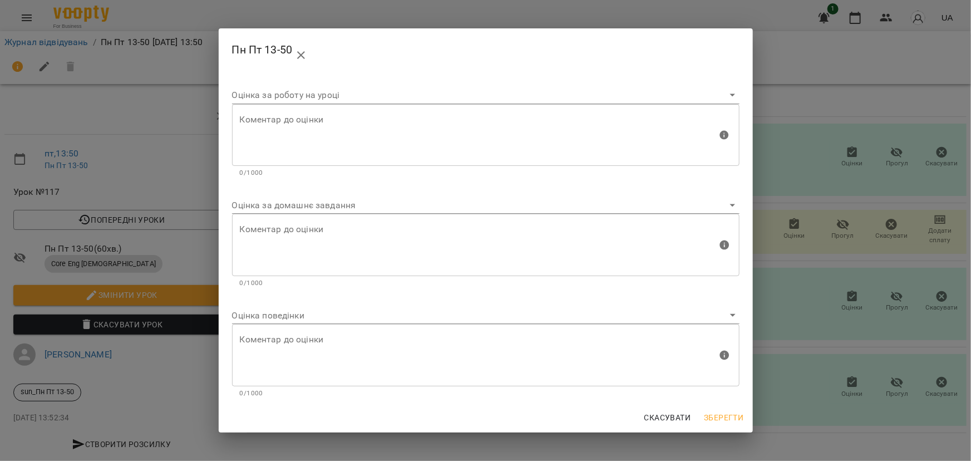 The height and width of the screenshot is (461, 971). I want to click on button: close, so click(301, 55).